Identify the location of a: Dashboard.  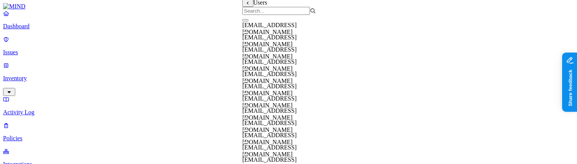
(288, 20).